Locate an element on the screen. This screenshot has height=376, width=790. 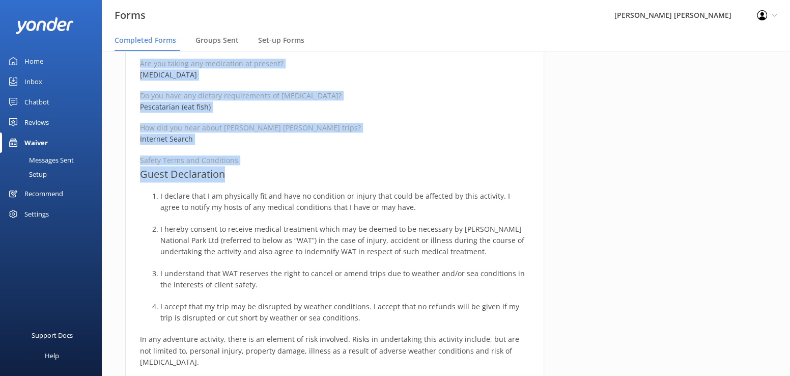
a: Setup is located at coordinates (54, 174).